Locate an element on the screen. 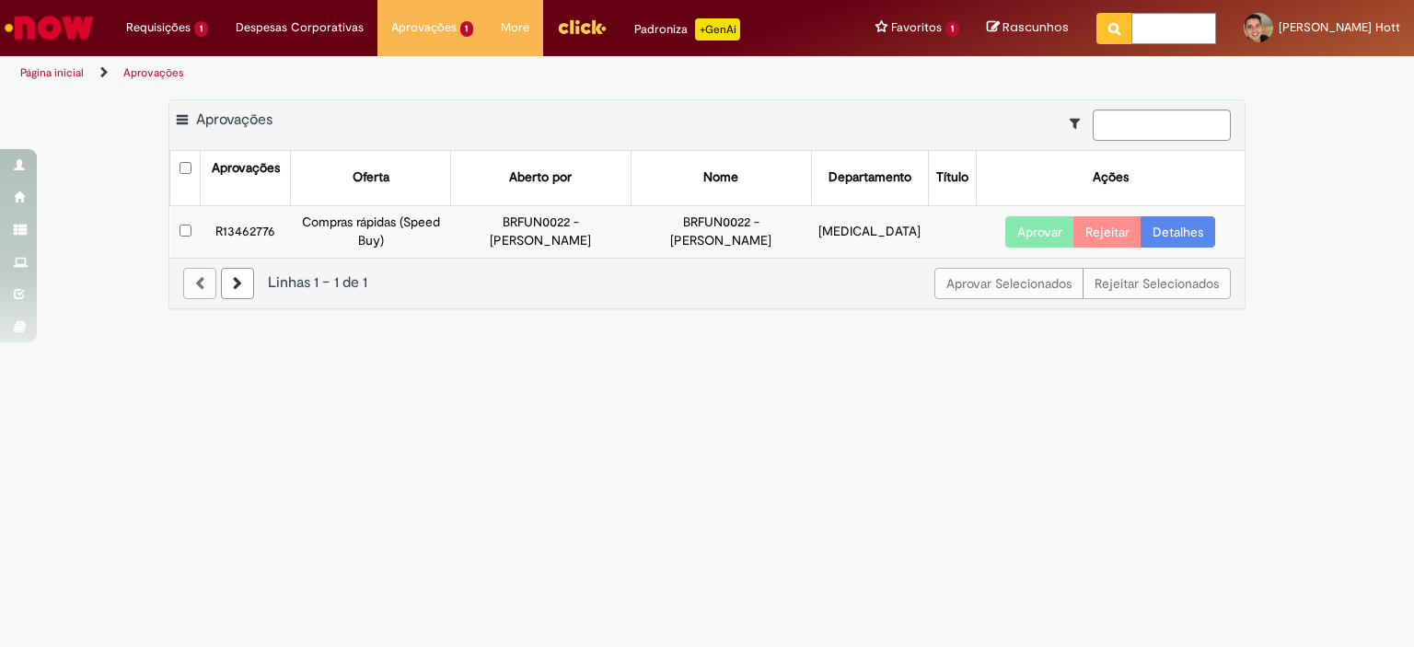 This screenshot has height=647, width=1414. div: Ações is located at coordinates (1110, 178).